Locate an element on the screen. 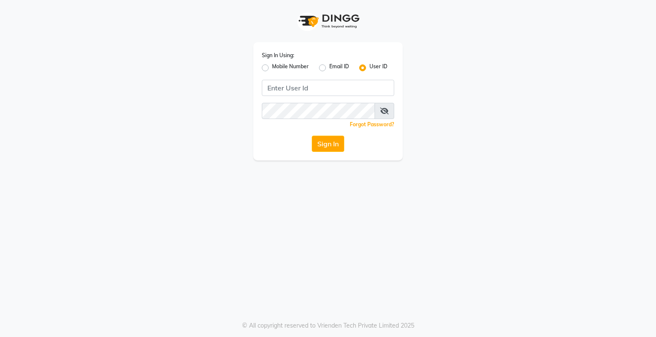  a: Forgot Password? is located at coordinates (372, 124).